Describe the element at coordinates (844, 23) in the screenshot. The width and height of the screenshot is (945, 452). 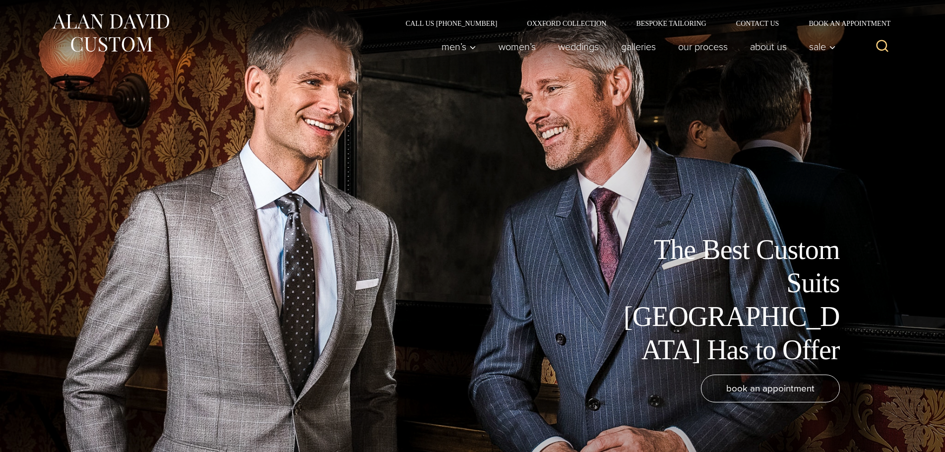
I see `a: Book an Appointment` at that location.